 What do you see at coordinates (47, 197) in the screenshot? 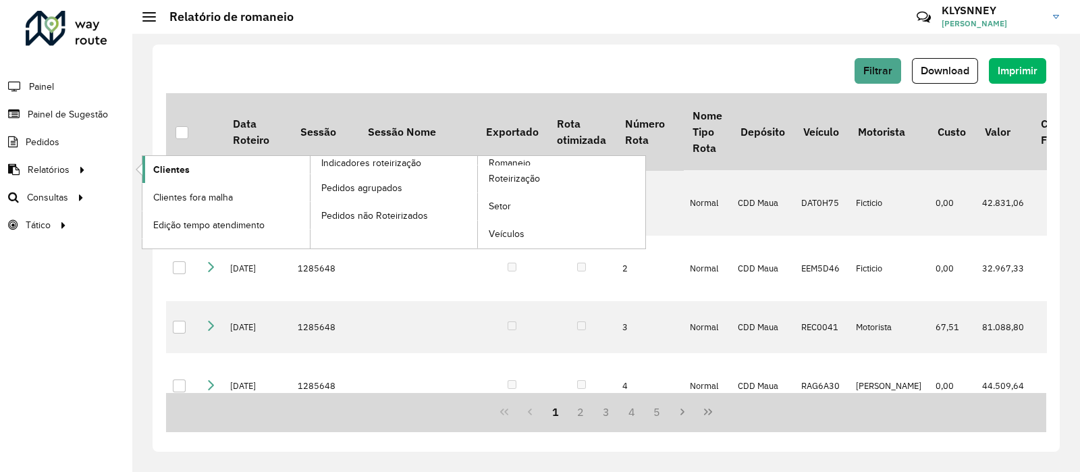
I see `span: Consultas` at bounding box center [47, 197].